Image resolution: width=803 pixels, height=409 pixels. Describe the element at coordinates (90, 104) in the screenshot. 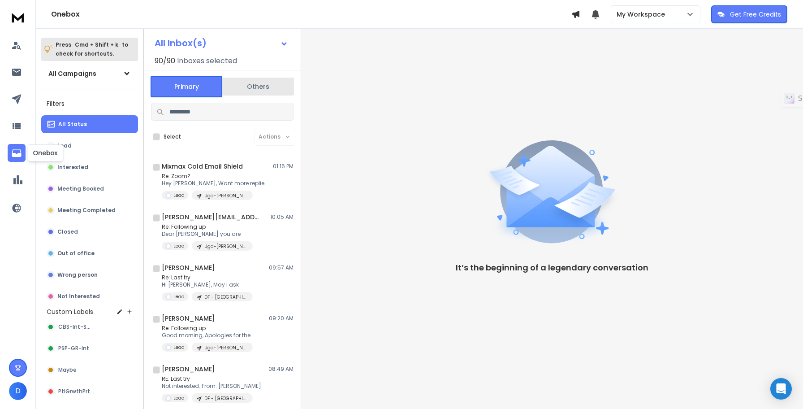

I see `h3: Filters` at that location.